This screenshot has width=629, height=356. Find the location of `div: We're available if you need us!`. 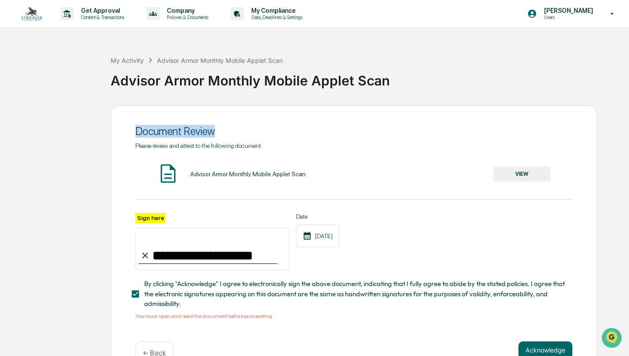

div: We're available if you need us! is located at coordinates (71, 80).